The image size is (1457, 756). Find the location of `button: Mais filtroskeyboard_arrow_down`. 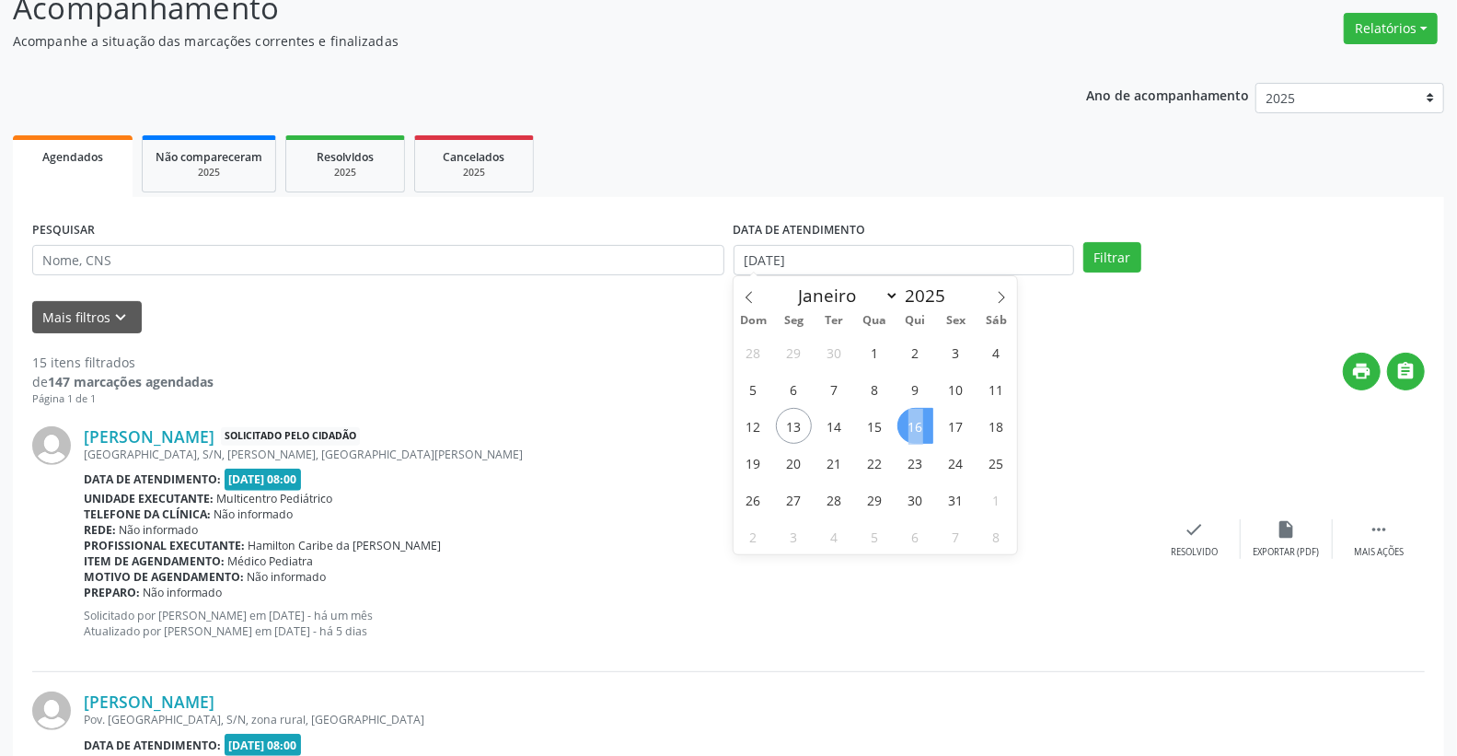

button: Mais filtroskeyboard_arrow_down is located at coordinates (87, 317).